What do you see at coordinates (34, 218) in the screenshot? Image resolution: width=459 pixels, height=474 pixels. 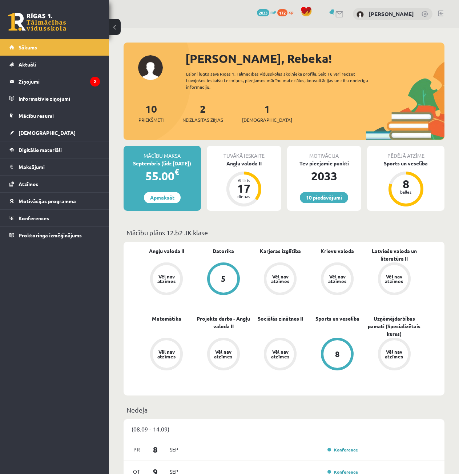 I see `span: Konferences` at bounding box center [34, 218].